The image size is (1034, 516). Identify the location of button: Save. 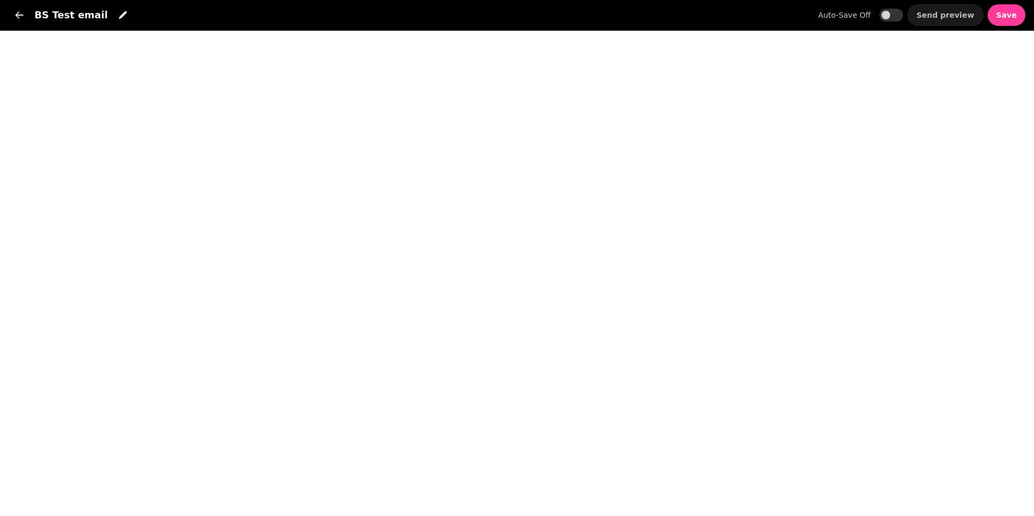
(1007, 15).